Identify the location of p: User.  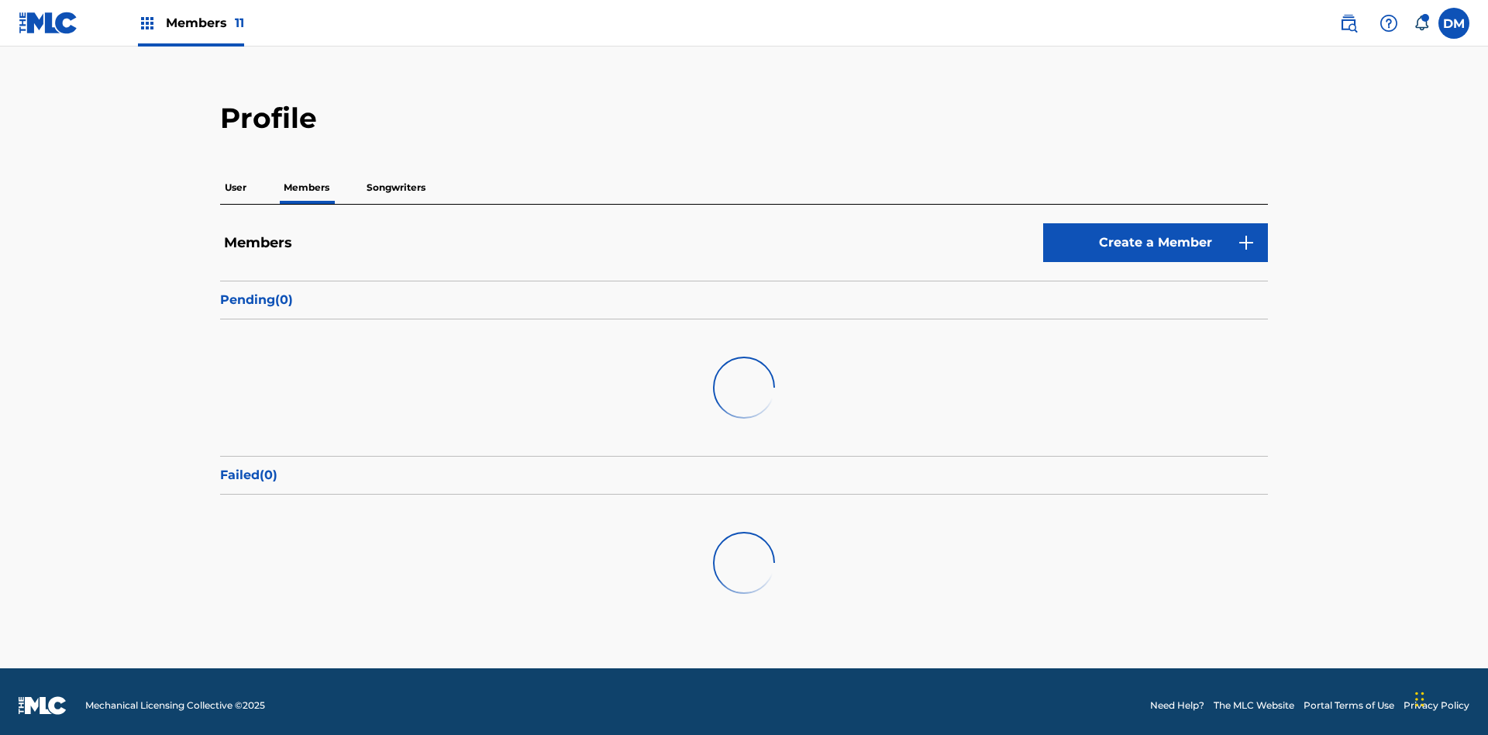
(236, 188).